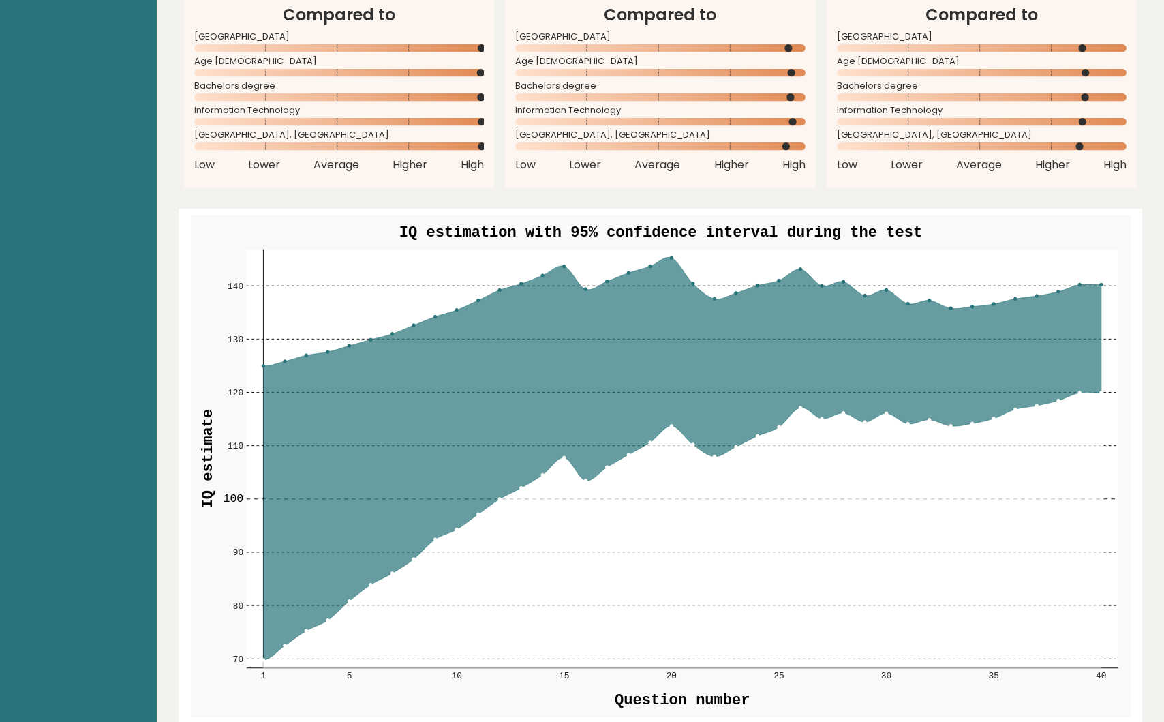 The image size is (1164, 722). Describe the element at coordinates (456, 676) in the screenshot. I see `text: 10` at that location.